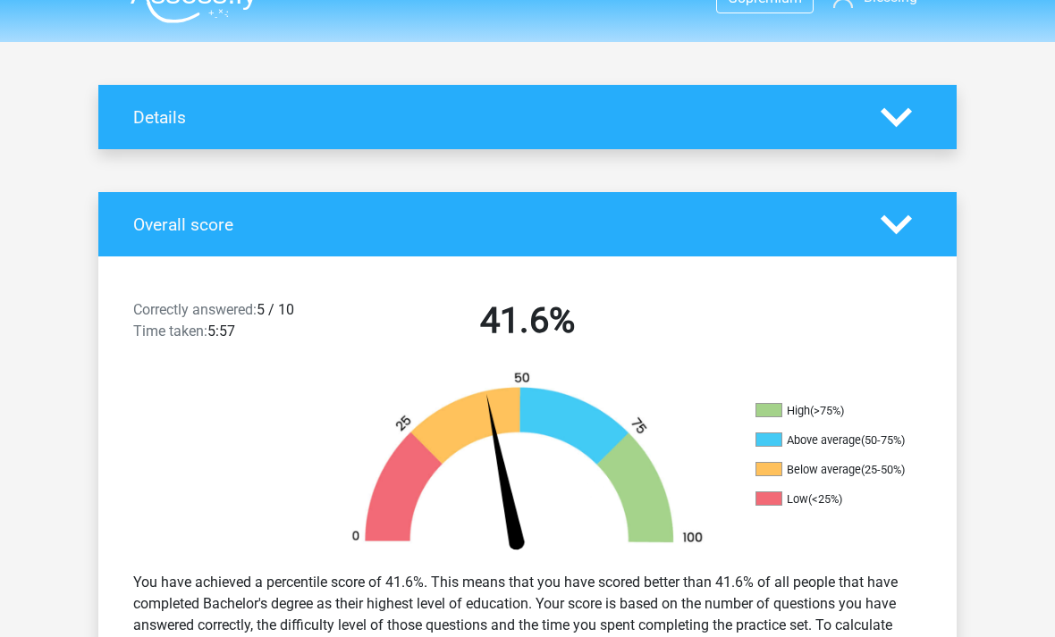 The width and height of the screenshot is (1055, 637). I want to click on div: (<25%), so click(825, 499).